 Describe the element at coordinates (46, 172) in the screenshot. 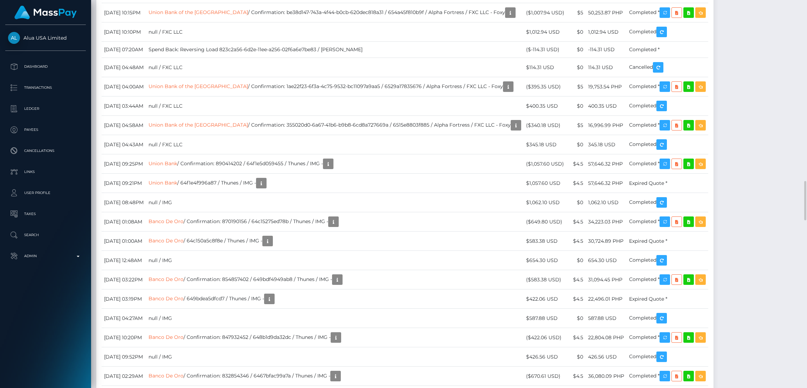

I see `a: Links` at that location.